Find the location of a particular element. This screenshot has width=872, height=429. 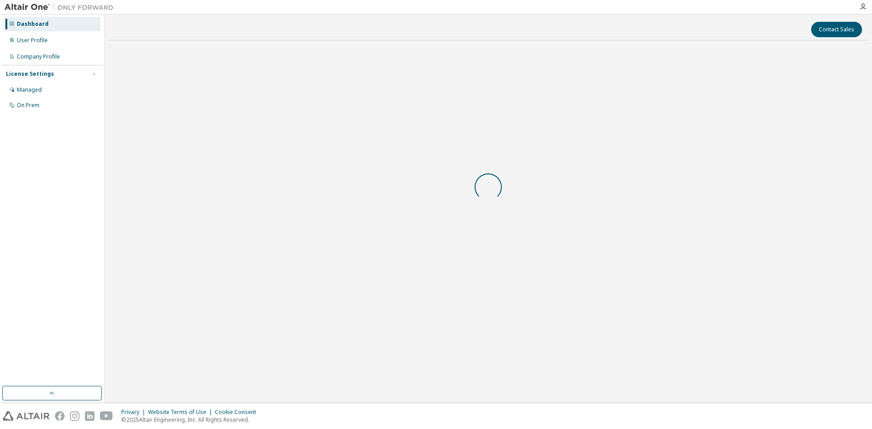

img: linkedin.svg is located at coordinates (89, 416).